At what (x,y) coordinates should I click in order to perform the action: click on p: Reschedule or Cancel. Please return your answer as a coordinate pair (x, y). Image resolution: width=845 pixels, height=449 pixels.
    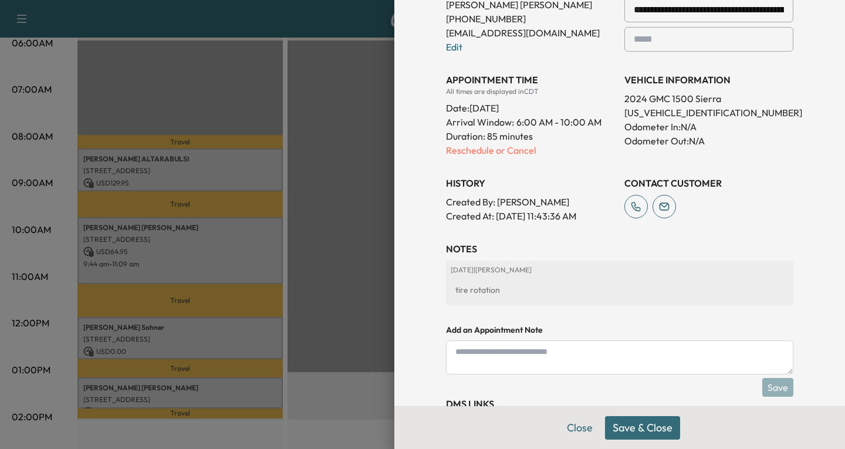
    Looking at the image, I should click on (531, 150).